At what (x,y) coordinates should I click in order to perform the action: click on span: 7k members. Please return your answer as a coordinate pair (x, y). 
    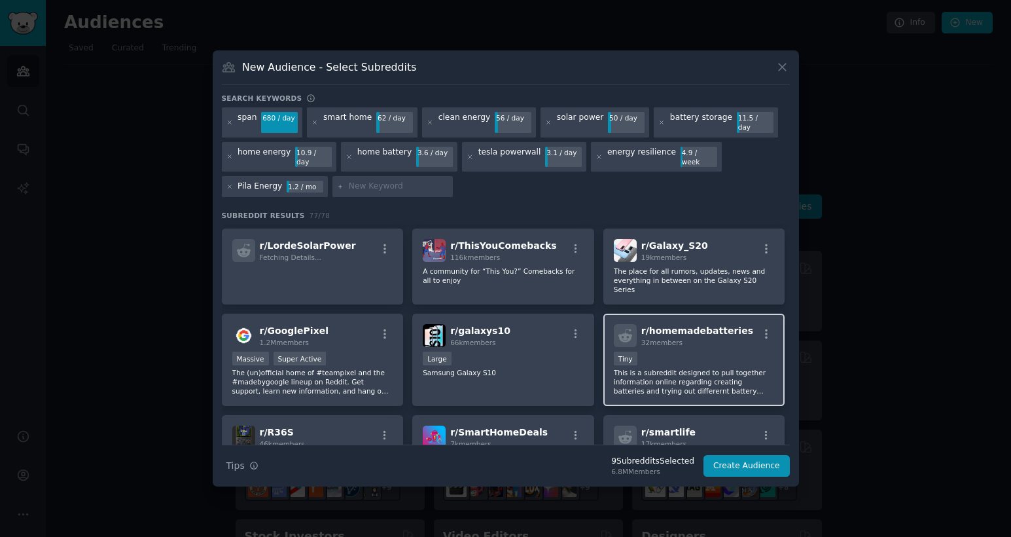
    Looking at the image, I should click on (470, 444).